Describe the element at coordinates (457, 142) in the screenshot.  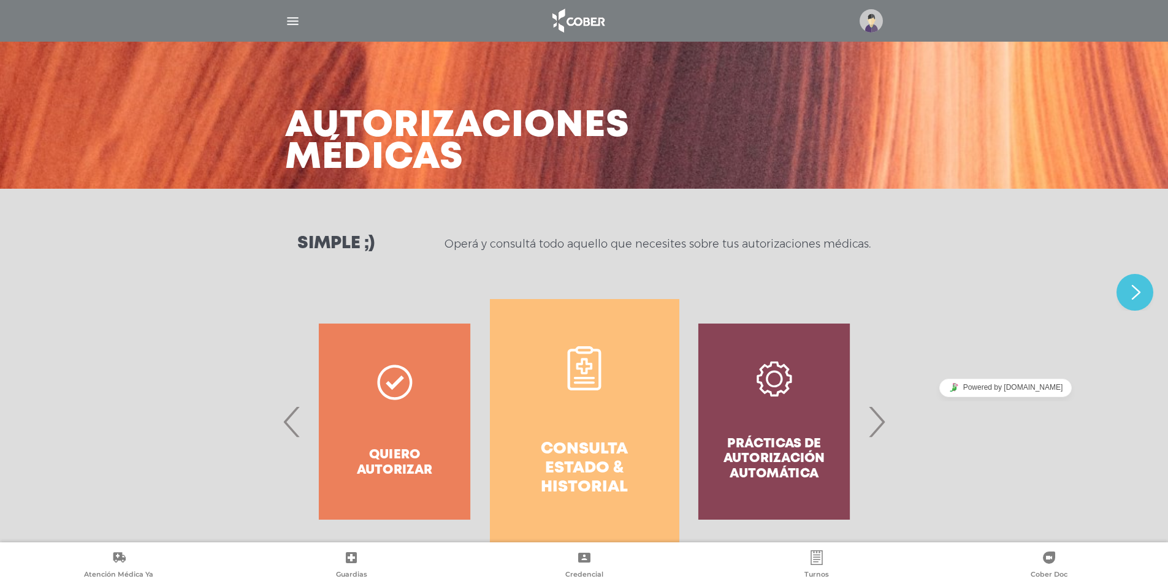
I see `h3: Autorizaciones médicas` at that location.